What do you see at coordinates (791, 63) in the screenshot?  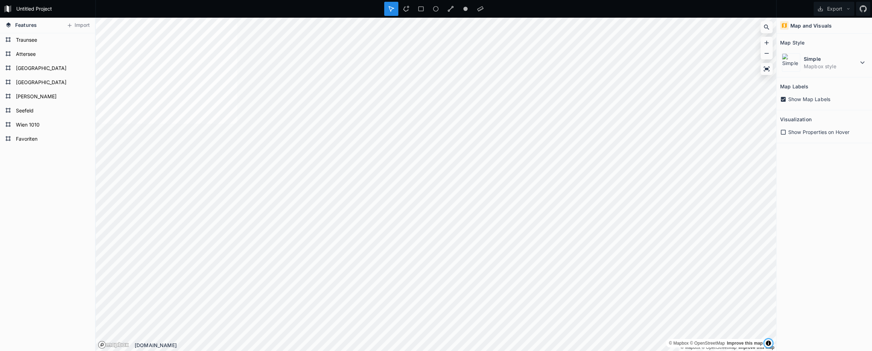 I see `img: Simple` at bounding box center [791, 63].